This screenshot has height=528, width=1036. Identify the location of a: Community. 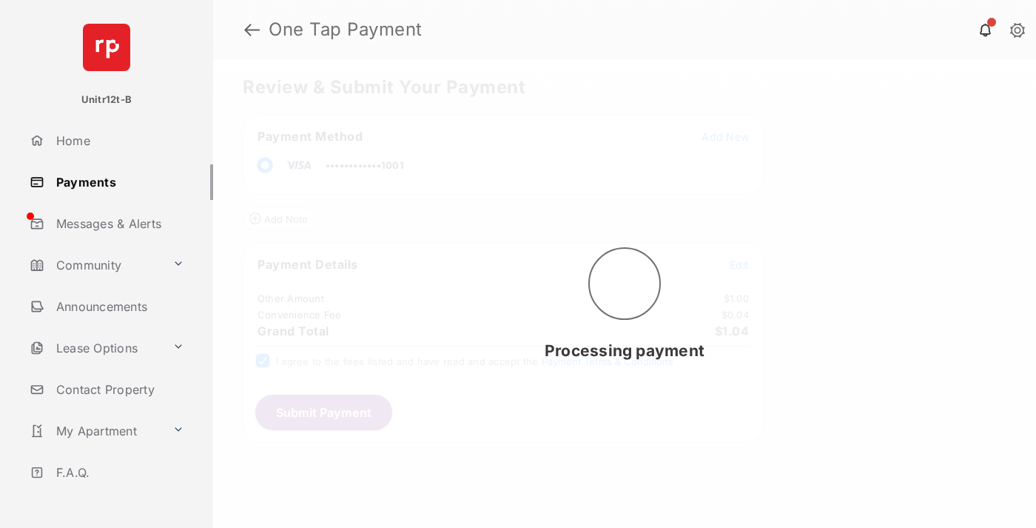
(95, 265).